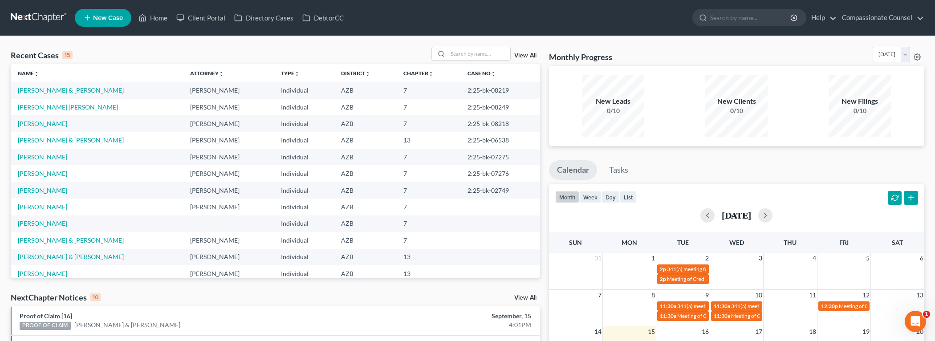 This screenshot has width=935, height=341. I want to click on a: DebtorCC, so click(323, 18).